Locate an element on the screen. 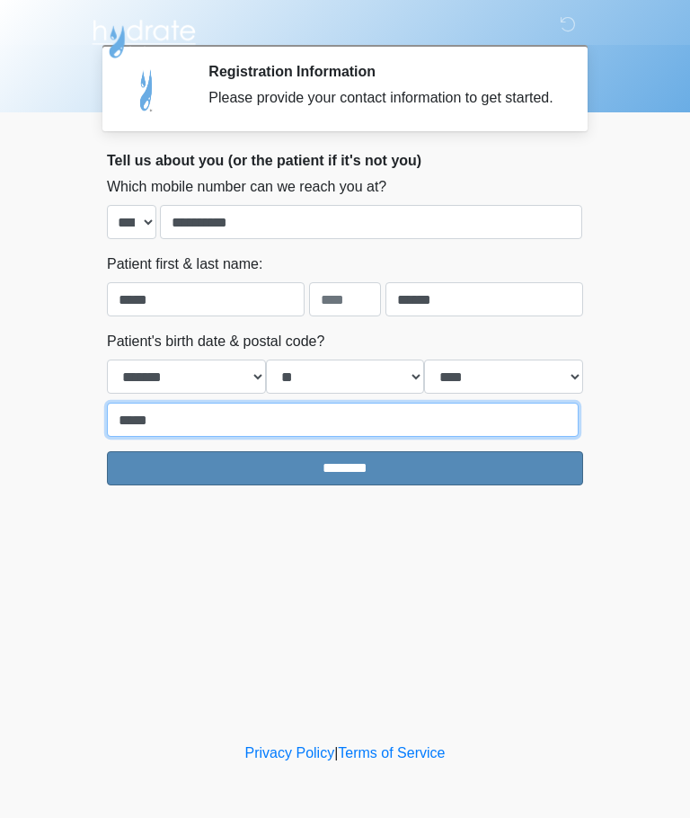  img: Agent Avatar is located at coordinates (147, 90).